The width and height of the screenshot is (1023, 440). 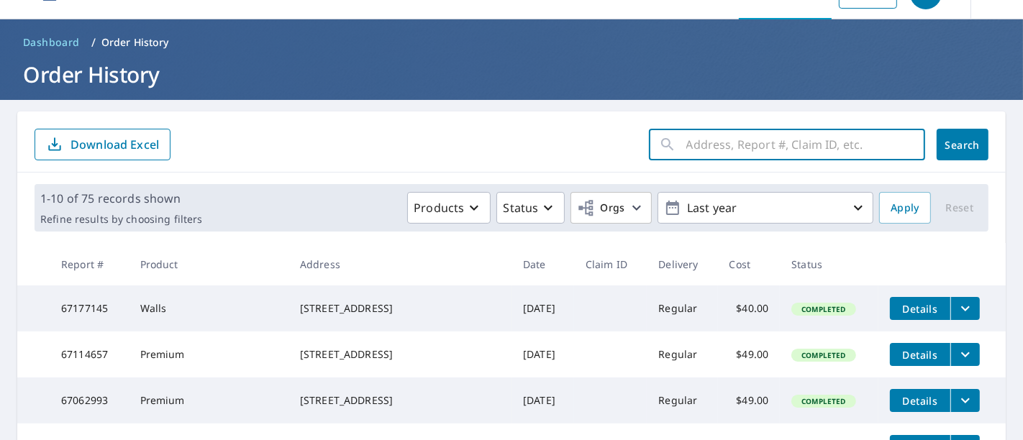 I want to click on nav: breadcrumb, so click(x=512, y=42).